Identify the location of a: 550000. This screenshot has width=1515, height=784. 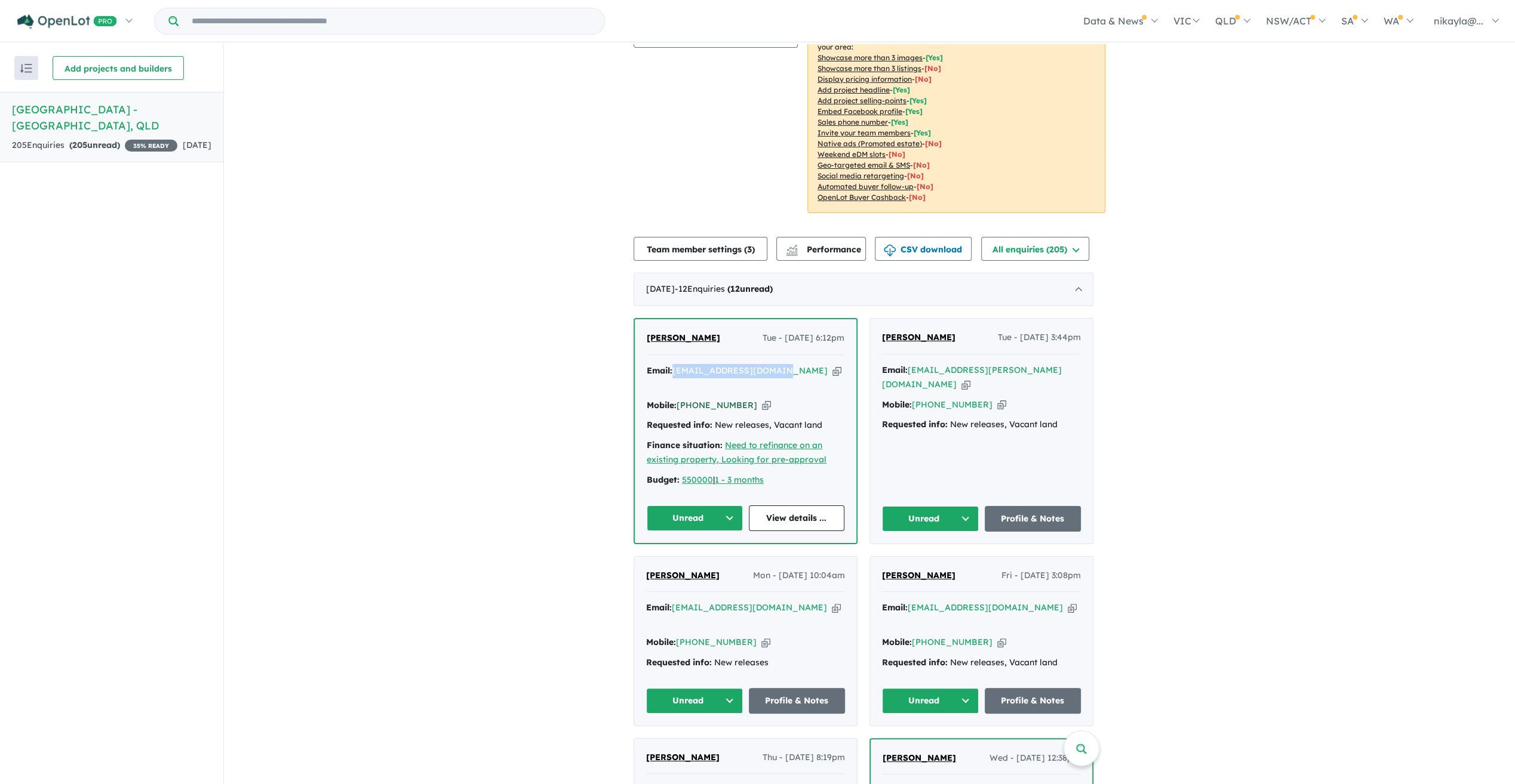
(698, 480).